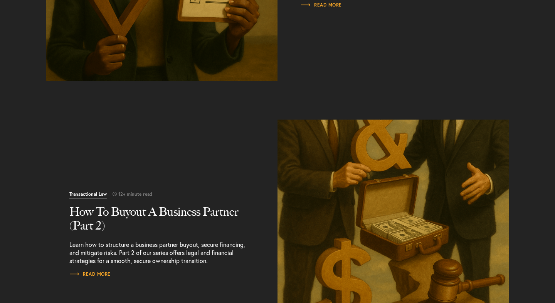 Image resolution: width=555 pixels, height=303 pixels. What do you see at coordinates (162, 253) in the screenshot?
I see `p: Learn how to structure a business partner buyout, secure financing, and mitigate risks. Part 2 of...` at bounding box center [162, 253].